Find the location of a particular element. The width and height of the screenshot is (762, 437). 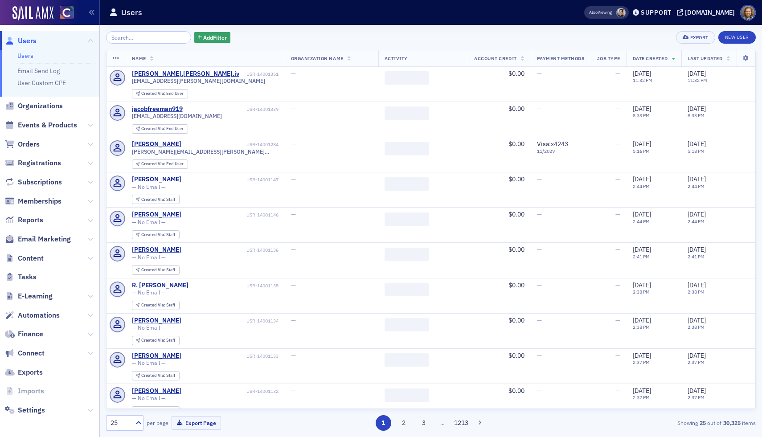

a: SailAMX is located at coordinates (33, 13).